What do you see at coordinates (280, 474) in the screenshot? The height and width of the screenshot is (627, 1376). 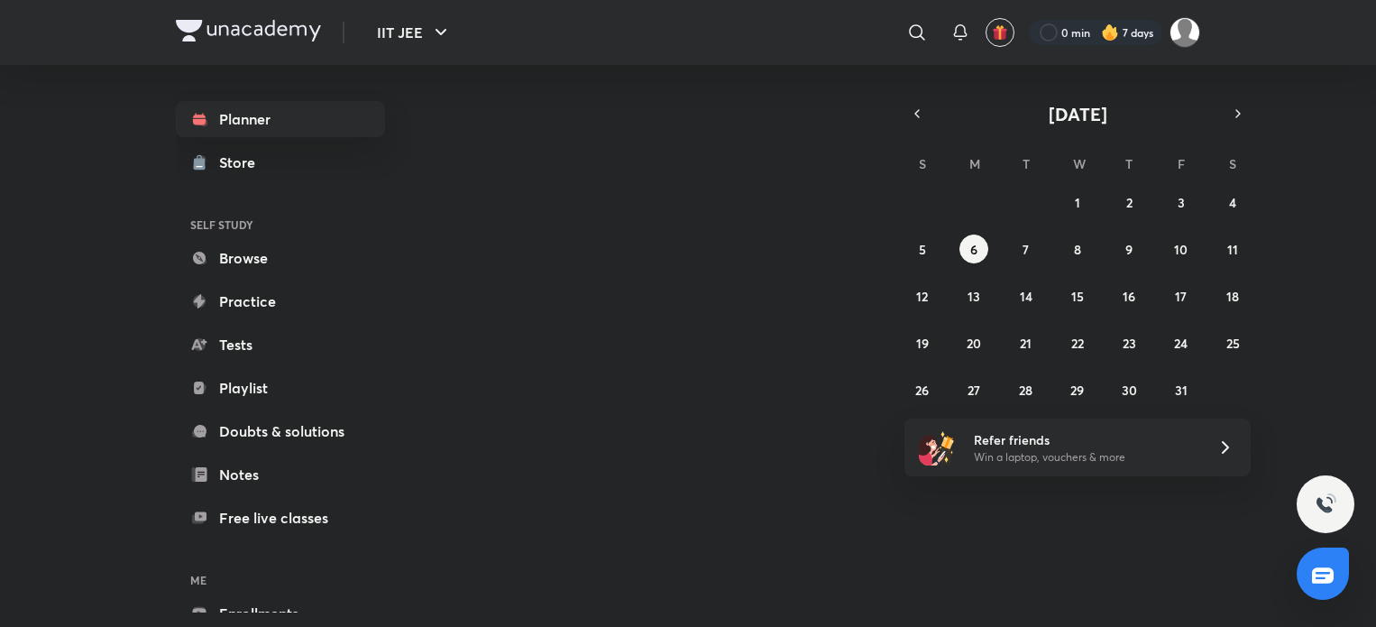 I see `a: Notes` at bounding box center [280, 474].